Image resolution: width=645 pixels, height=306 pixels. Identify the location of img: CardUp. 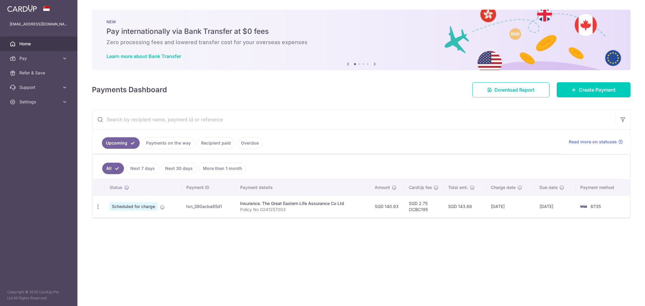
(22, 8).